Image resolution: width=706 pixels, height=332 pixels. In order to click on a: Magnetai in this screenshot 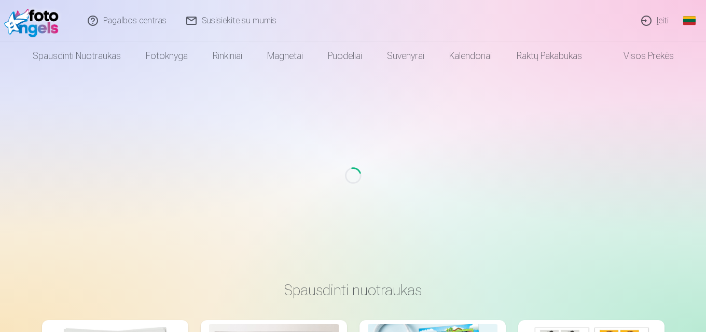, I will do `click(285, 56)`.